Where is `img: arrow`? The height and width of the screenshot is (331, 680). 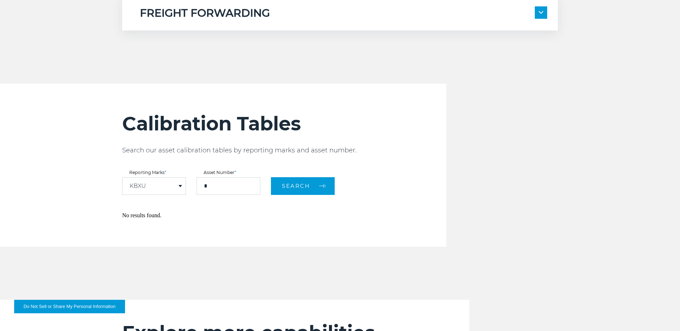
img: arrow is located at coordinates (541, 12).